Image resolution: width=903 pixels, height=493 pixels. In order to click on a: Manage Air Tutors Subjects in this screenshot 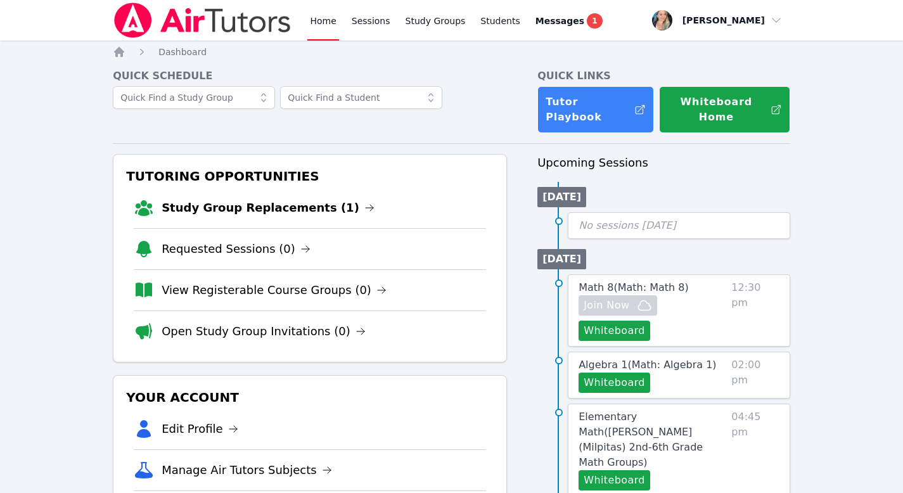, I will do `click(247, 470)`.